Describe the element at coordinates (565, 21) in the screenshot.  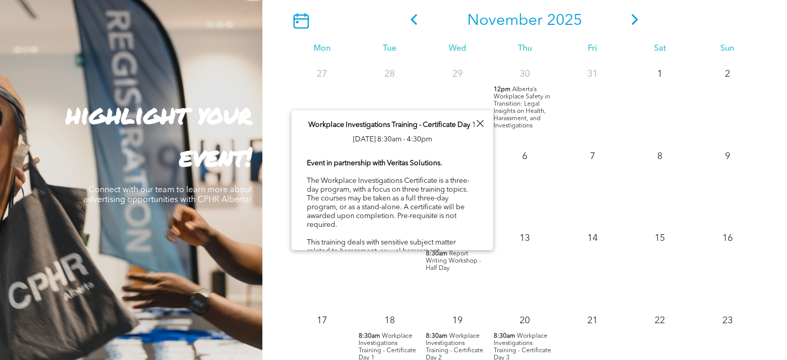
I see `span: 2025` at that location.